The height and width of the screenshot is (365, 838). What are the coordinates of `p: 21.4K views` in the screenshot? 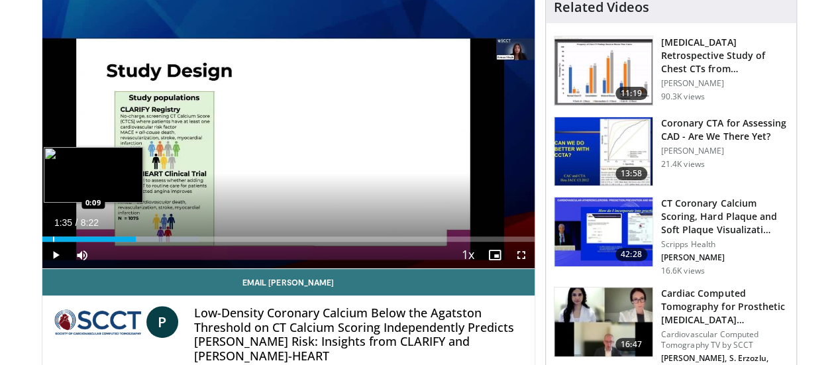 It's located at (683, 164).